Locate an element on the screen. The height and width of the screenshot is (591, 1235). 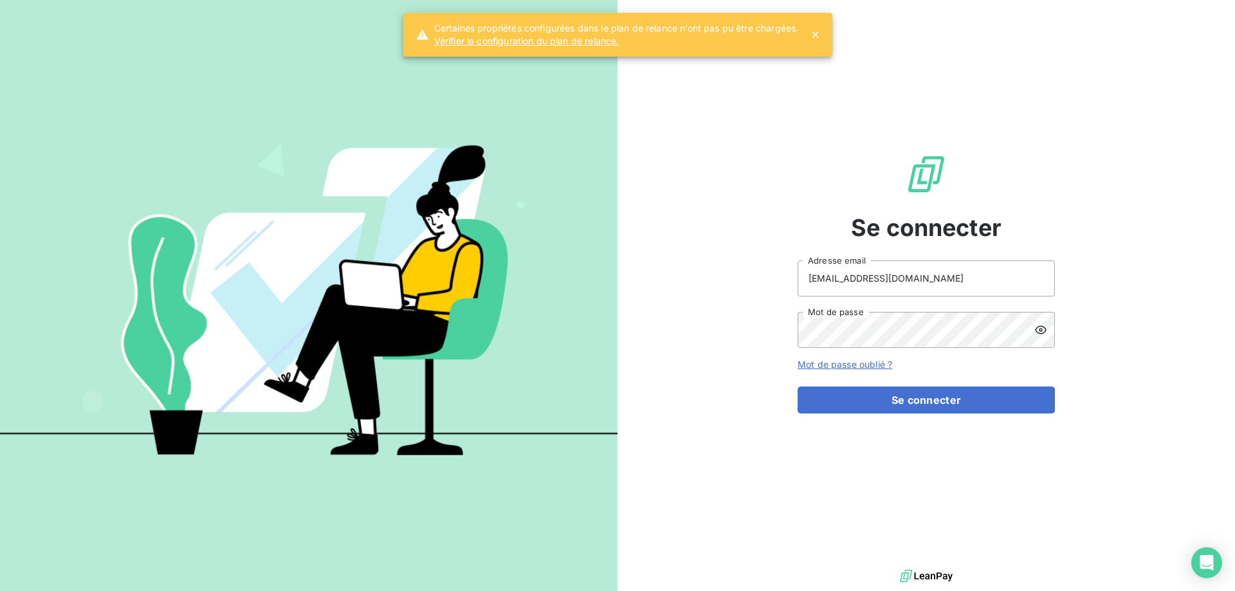
span: Certaines propriétés configurées dans le plan de relance n’ont pas pu être chargées. is located at coordinates (616, 28).